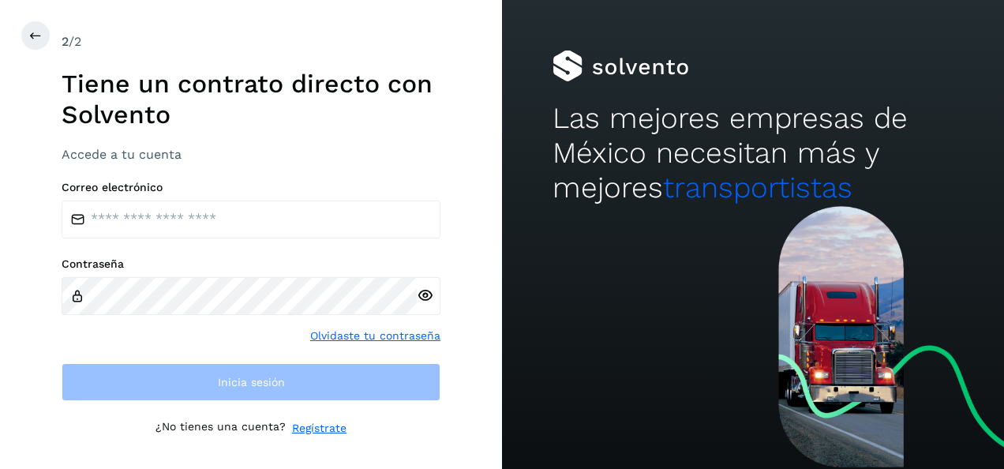 Image resolution: width=1004 pixels, height=469 pixels. Describe the element at coordinates (251, 154) in the screenshot. I see `h3: Accede a tu cuenta` at that location.